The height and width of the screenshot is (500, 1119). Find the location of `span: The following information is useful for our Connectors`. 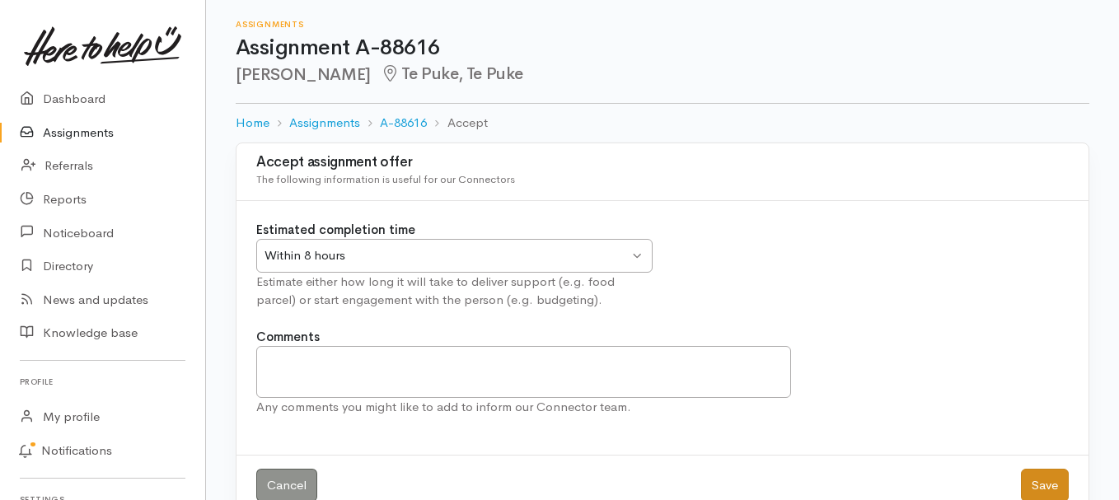

span: The following information is useful for our Connectors is located at coordinates (386, 179).